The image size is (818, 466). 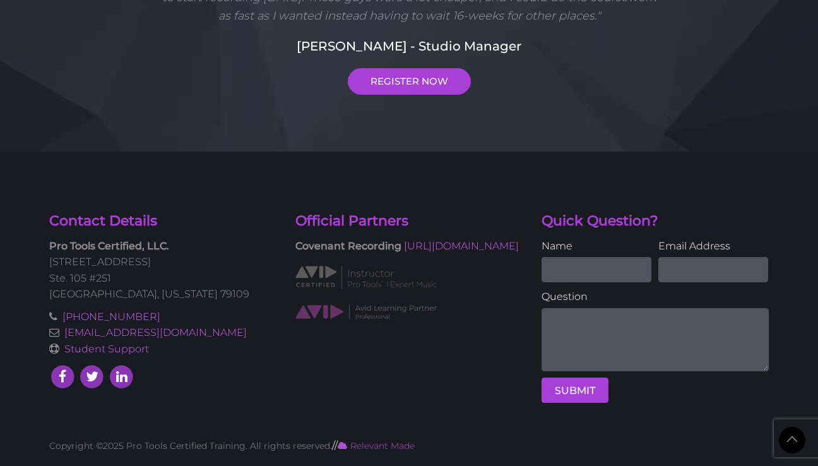 I want to click on strong: Pro Tools Certified, LLC., so click(x=109, y=245).